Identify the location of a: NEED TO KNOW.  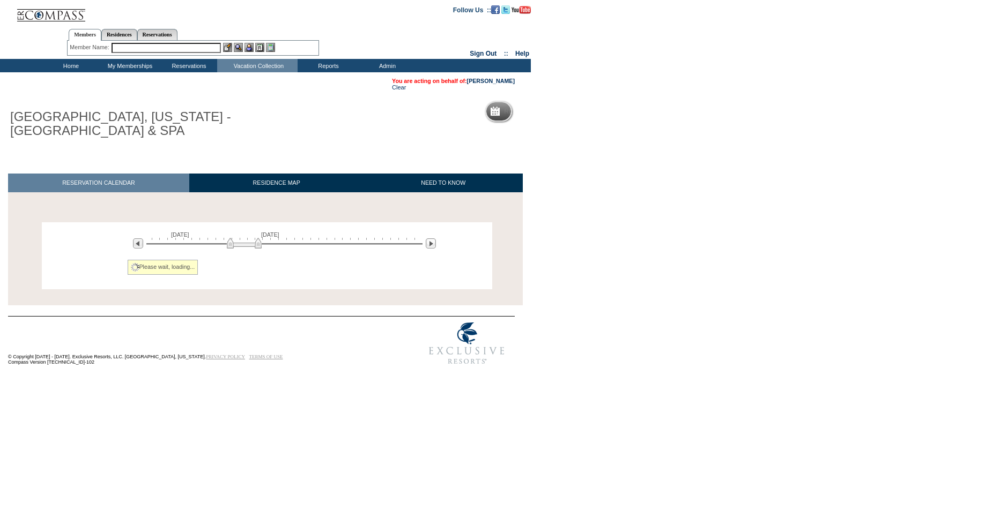
(443, 183).